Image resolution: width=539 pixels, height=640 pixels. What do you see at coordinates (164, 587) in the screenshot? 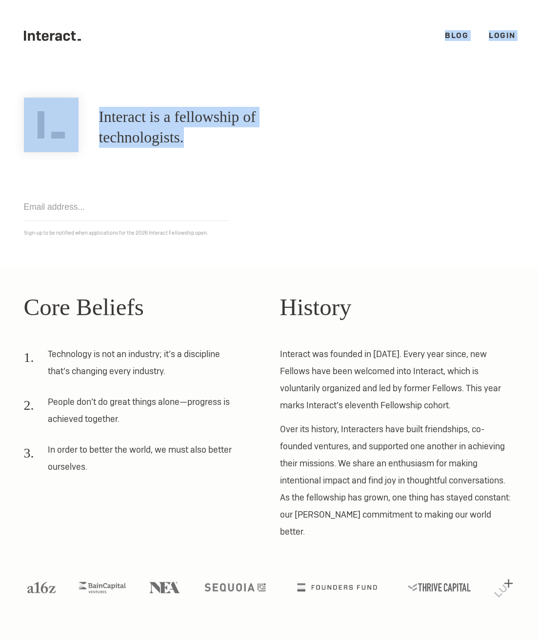
I see `img: NEA logo` at bounding box center [164, 587].